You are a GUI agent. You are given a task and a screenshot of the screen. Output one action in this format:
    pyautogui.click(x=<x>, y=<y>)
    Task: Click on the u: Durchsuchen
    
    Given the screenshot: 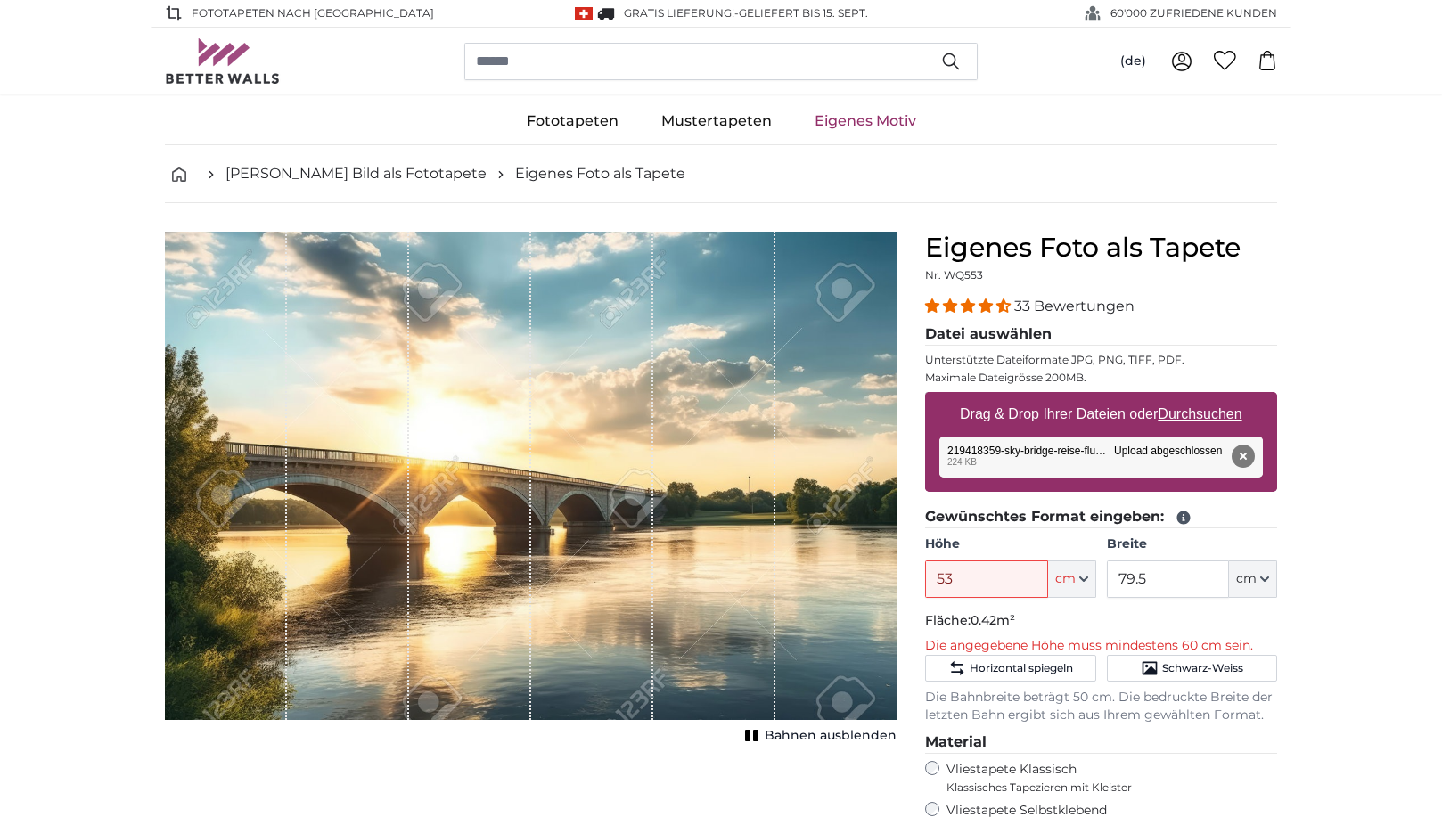 What is the action you would take?
    pyautogui.click(x=1200, y=413)
    